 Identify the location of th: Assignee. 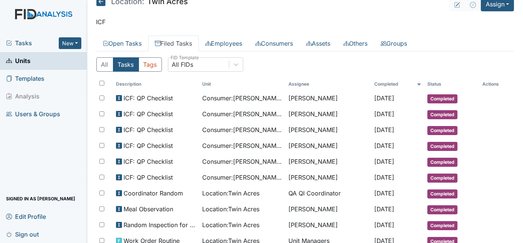
(328, 84).